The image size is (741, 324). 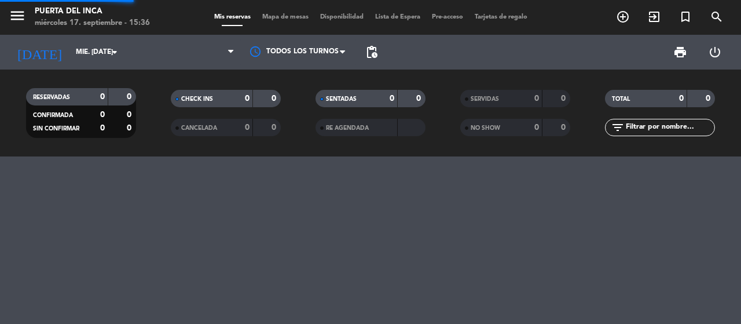 I want to click on span: pending_actions, so click(x=372, y=52).